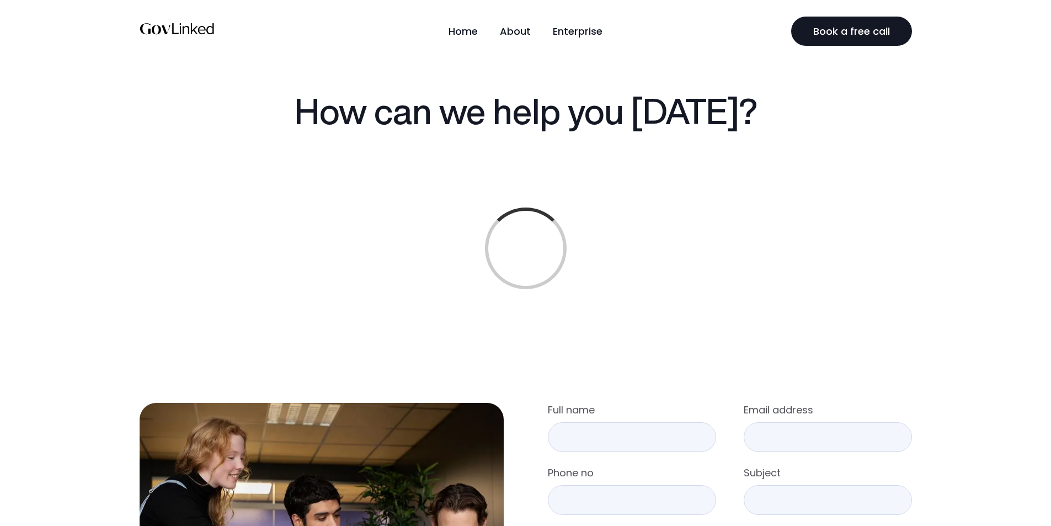 The width and height of the screenshot is (1051, 526). I want to click on label: Full name, so click(632, 409).